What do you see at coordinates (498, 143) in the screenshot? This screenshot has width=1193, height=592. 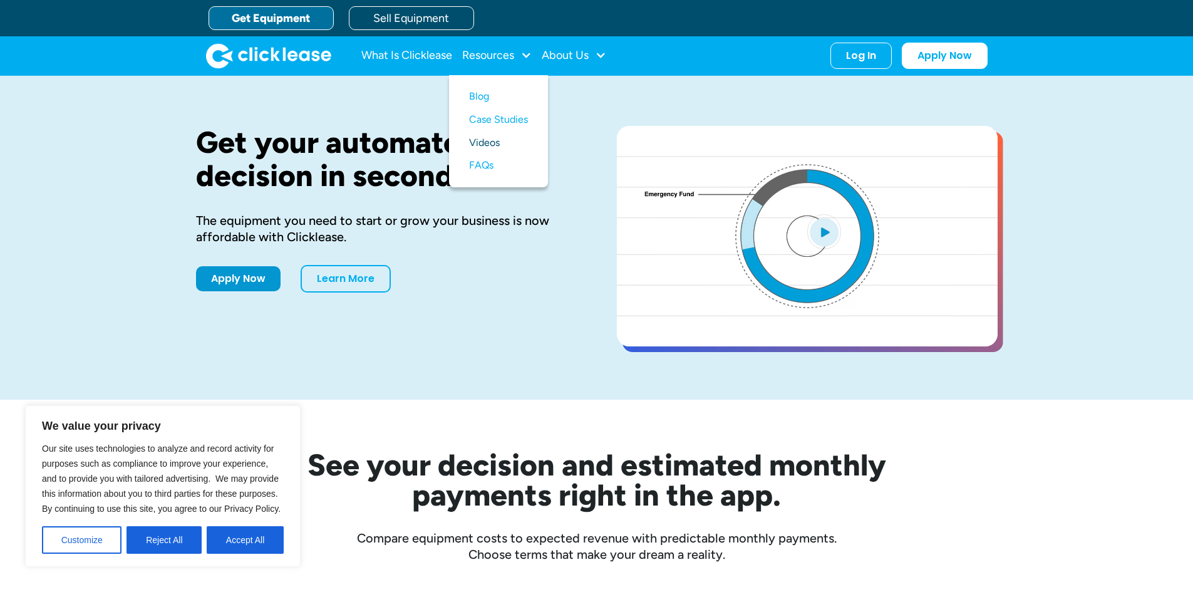 I see `a: Videos` at bounding box center [498, 143].